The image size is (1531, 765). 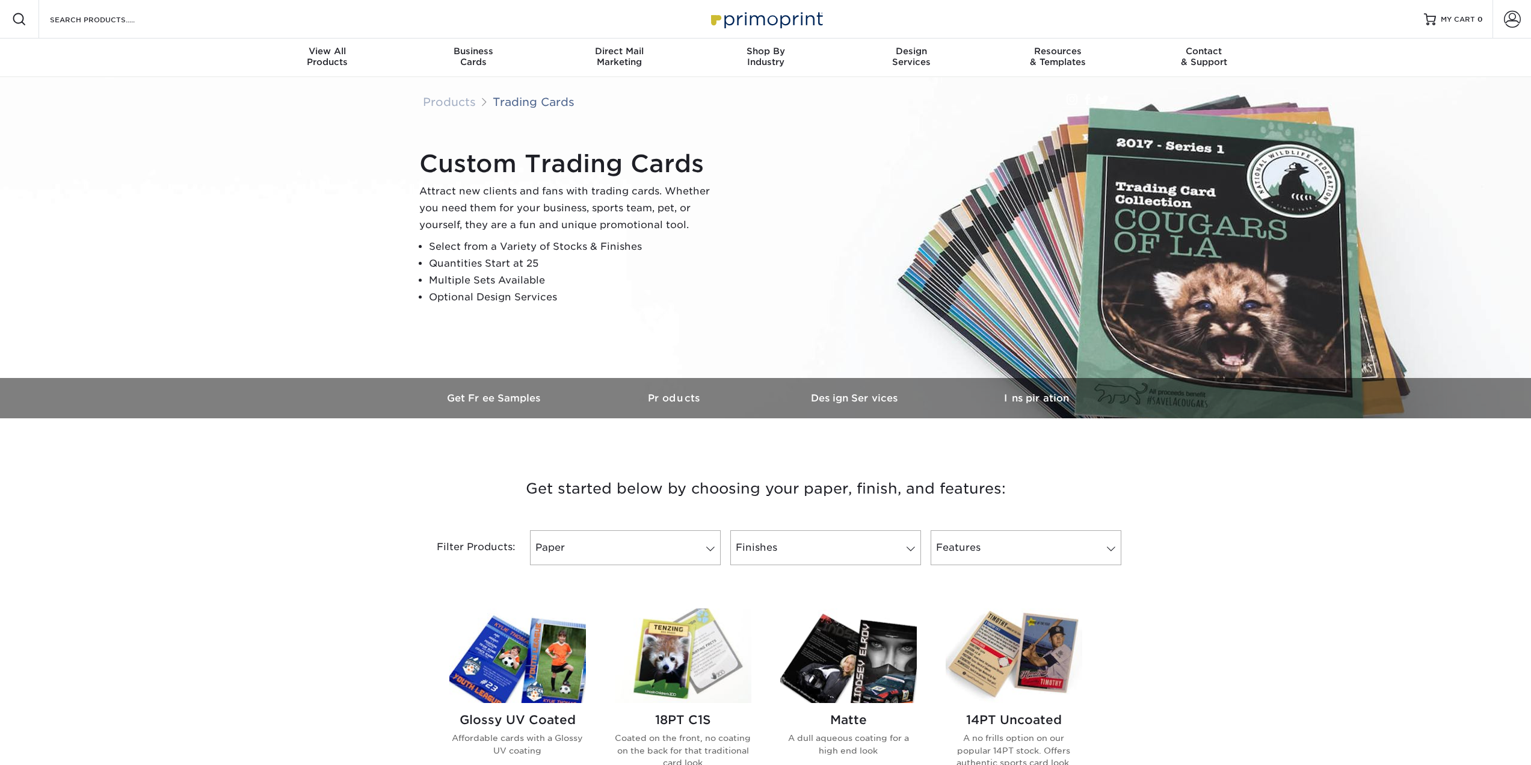 I want to click on a: Features, so click(x=1026, y=547).